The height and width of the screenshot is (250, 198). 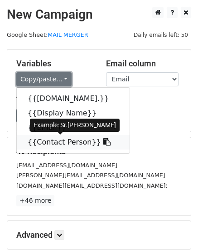 I want to click on h5: Variables, so click(x=54, y=64).